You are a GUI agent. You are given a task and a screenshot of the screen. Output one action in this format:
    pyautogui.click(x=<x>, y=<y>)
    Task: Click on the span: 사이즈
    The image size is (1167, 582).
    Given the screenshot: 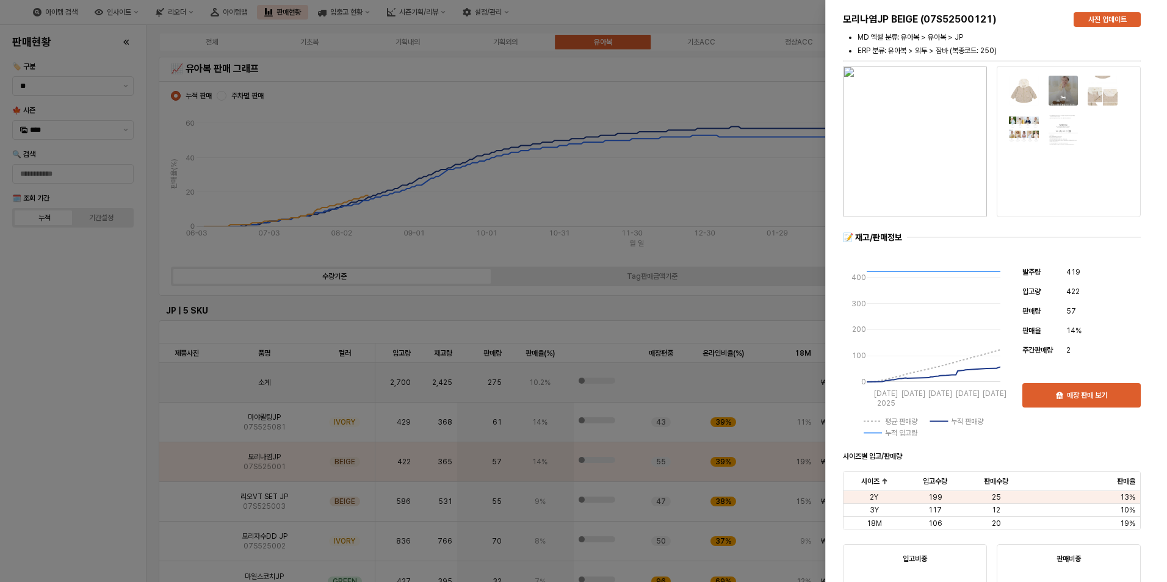 What is the action you would take?
    pyautogui.click(x=870, y=482)
    